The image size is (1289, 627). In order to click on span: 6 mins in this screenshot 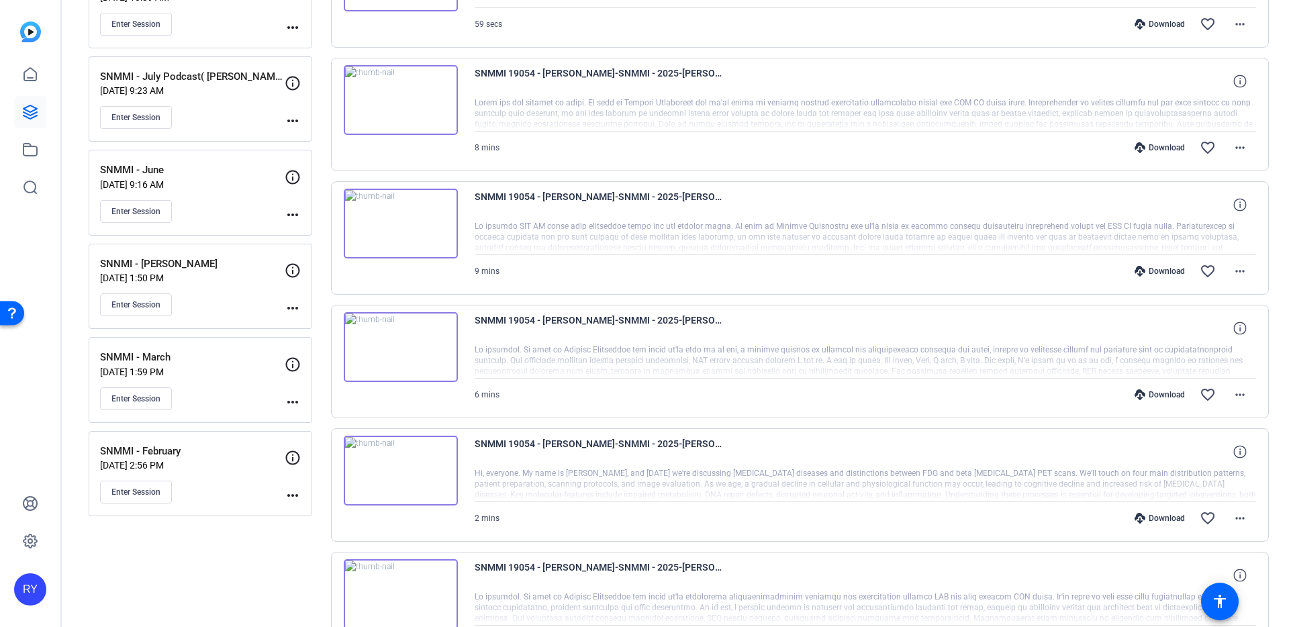, I will do `click(487, 395)`.